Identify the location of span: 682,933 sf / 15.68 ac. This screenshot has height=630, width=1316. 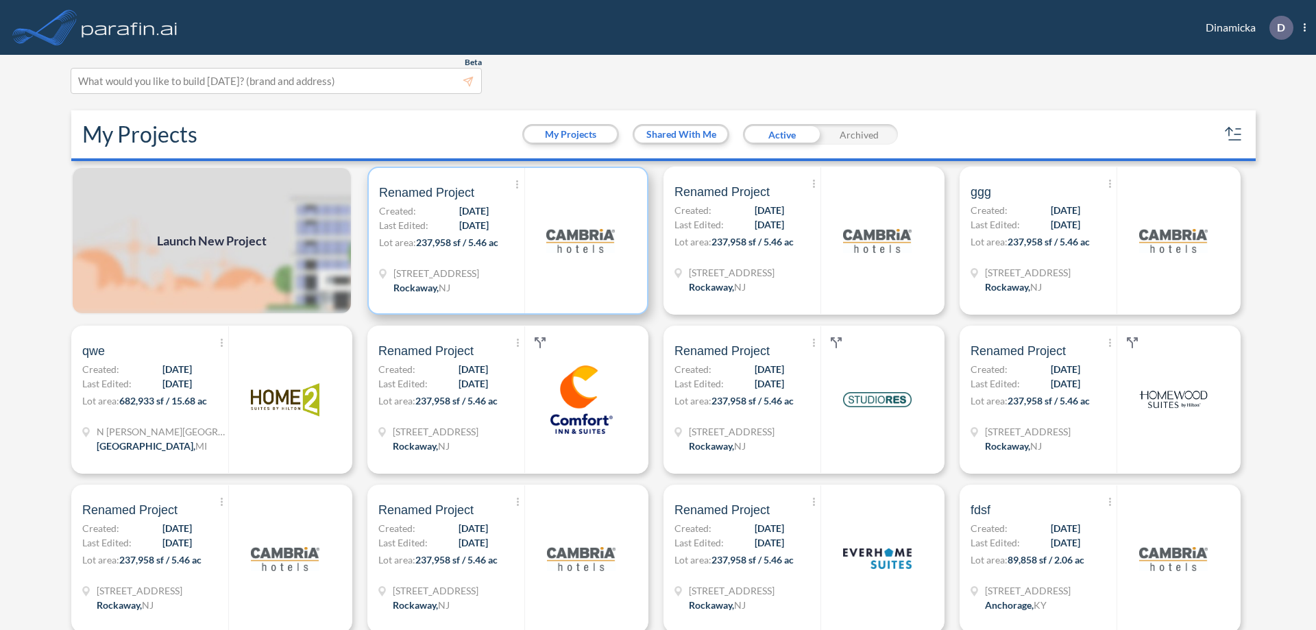
(163, 400).